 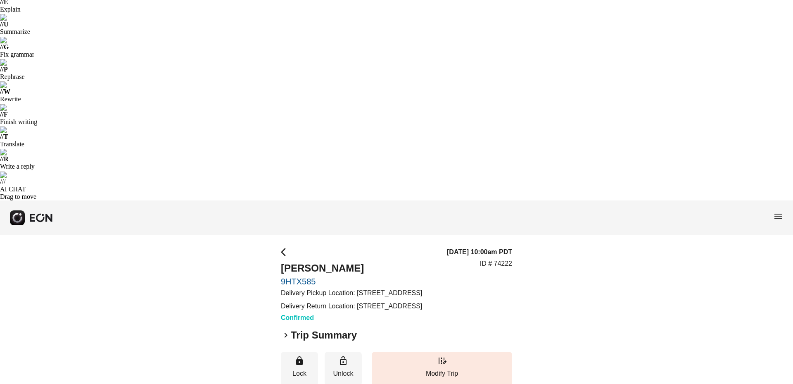 I want to click on span: keyboard_arrow_right, so click(x=286, y=335).